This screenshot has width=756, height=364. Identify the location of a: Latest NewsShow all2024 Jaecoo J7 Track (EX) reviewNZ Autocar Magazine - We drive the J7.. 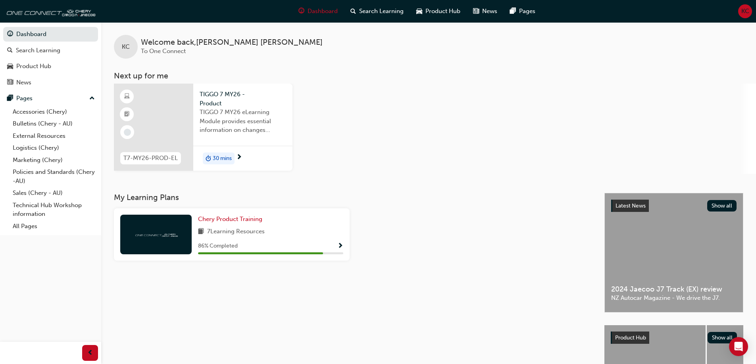
(673, 253).